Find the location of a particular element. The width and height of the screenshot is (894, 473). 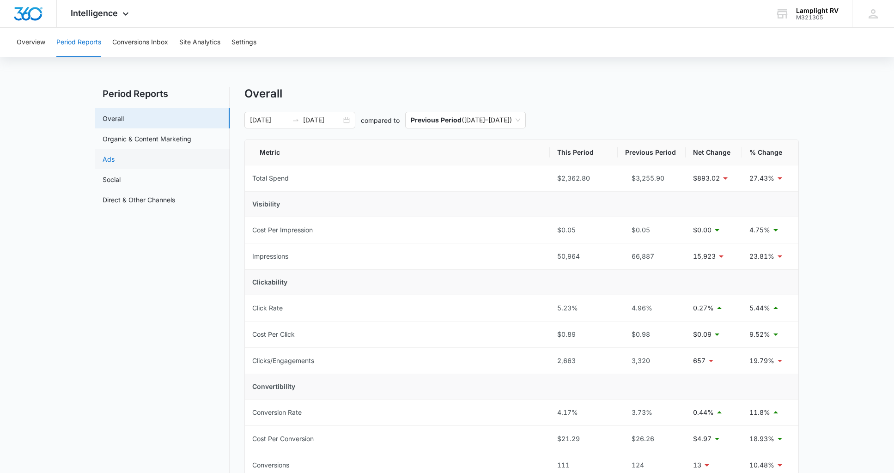

input: End date is located at coordinates (322, 120).